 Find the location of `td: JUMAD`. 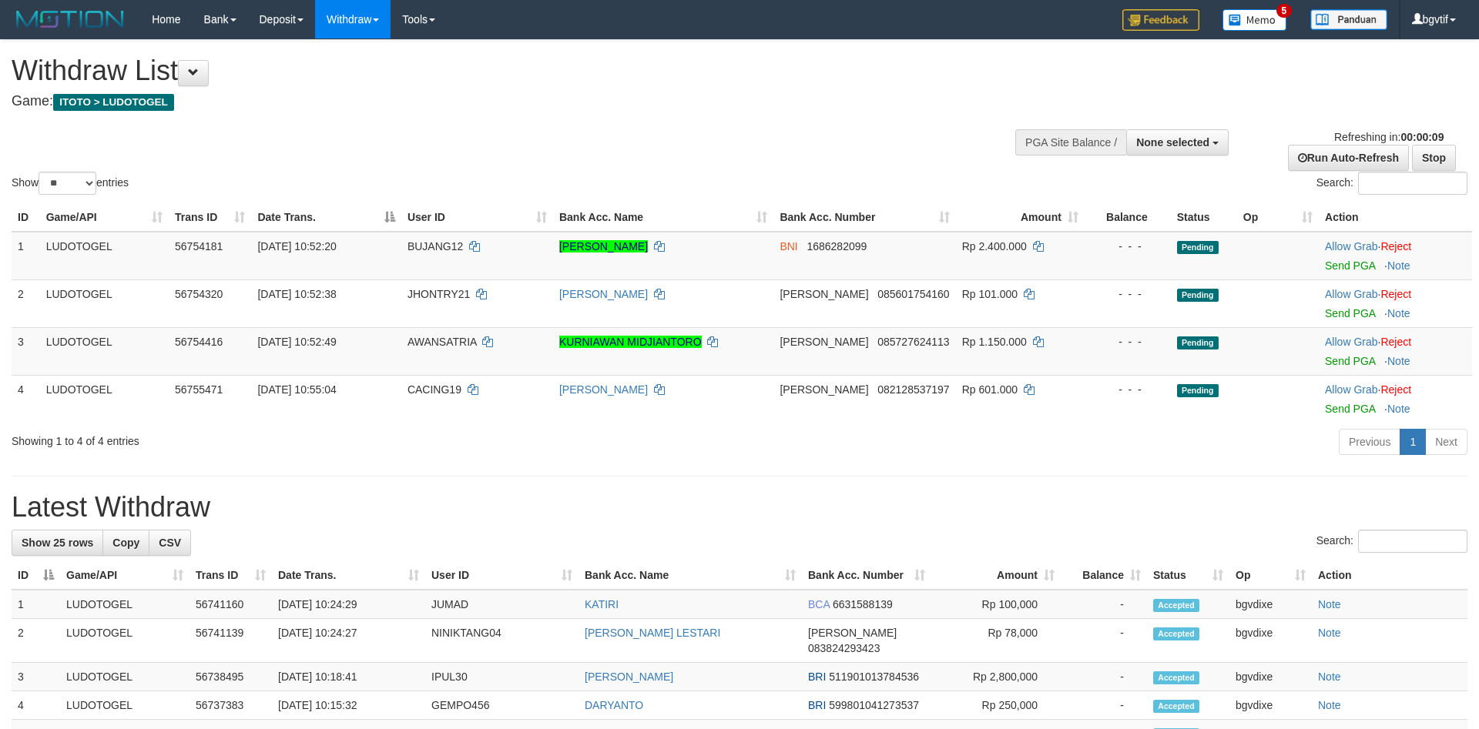

td: JUMAD is located at coordinates (501, 605).